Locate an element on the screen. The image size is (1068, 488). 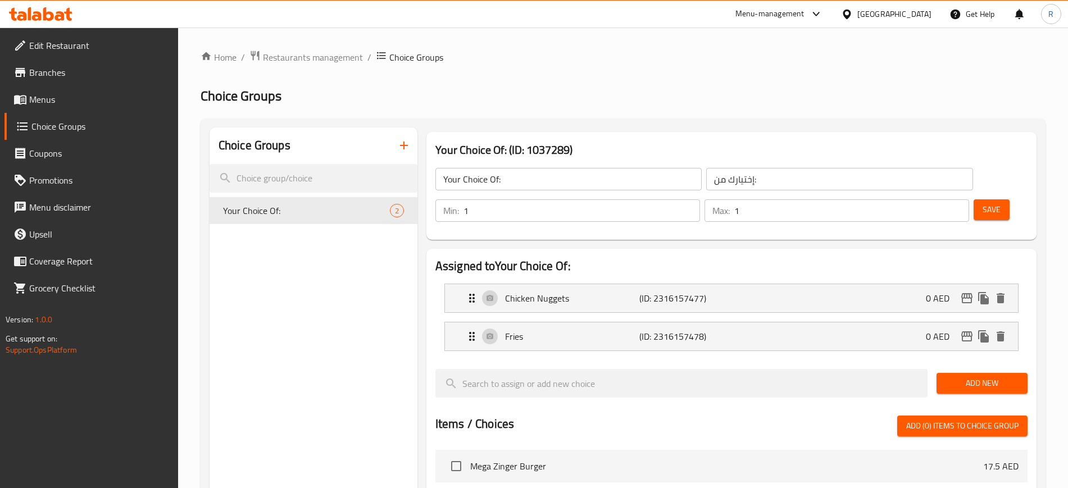
p: 17.5 AED is located at coordinates (1000, 466).